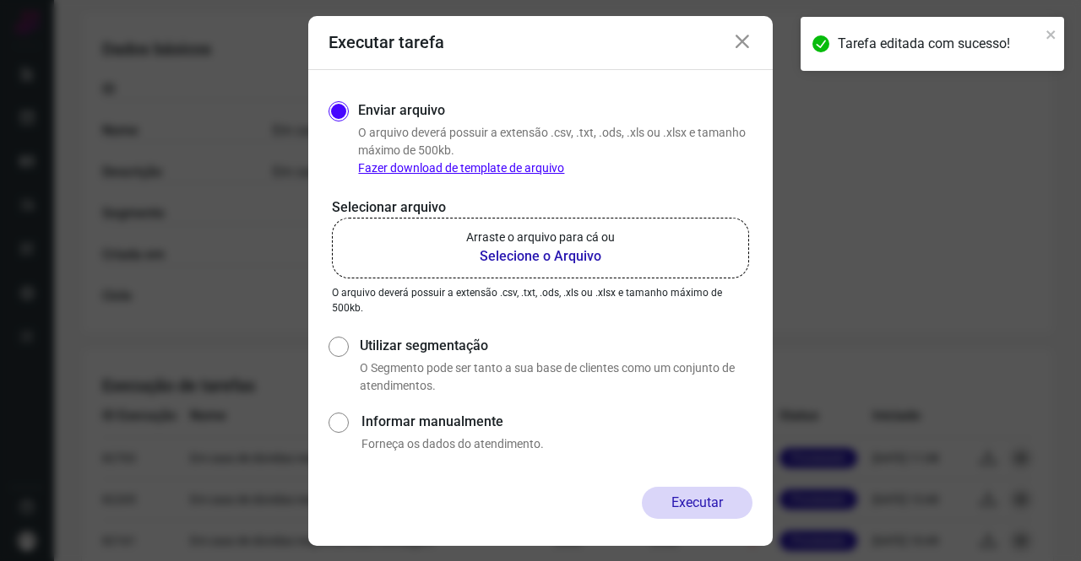 The width and height of the screenshot is (1081, 561). I want to click on p: O Segmento pode ser tanto a sua base de clientes como um conjunto de atendimentos., so click(556, 377).